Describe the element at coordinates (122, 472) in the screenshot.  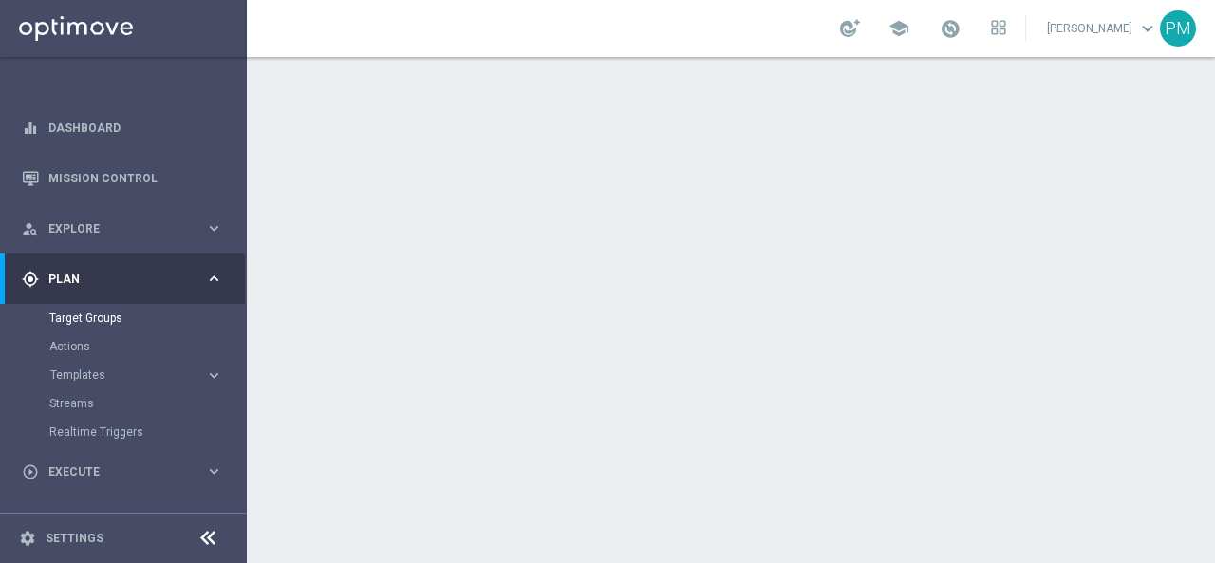
I see `button: play_circle_outline Execute keyboard_arrow_right` at that location.